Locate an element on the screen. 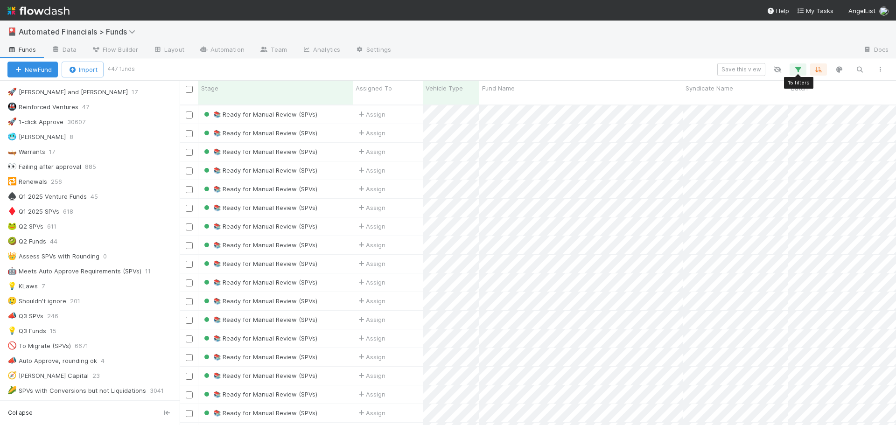  div: Warrants is located at coordinates (26, 152).